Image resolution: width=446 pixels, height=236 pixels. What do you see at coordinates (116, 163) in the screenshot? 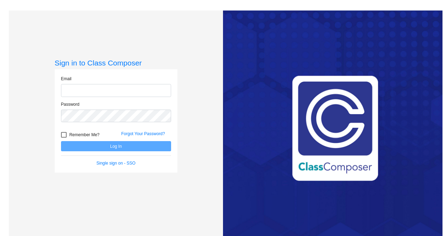
I see `a: Single sign on - SSO` at bounding box center [116, 163].